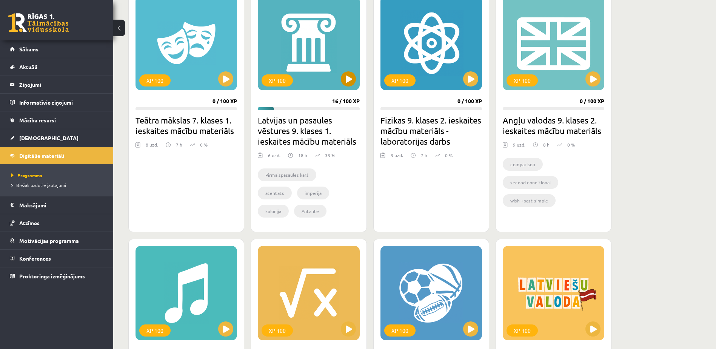 This screenshot has height=349, width=716. Describe the element at coordinates (57, 205) in the screenshot. I see `a: Maksājumi` at that location.